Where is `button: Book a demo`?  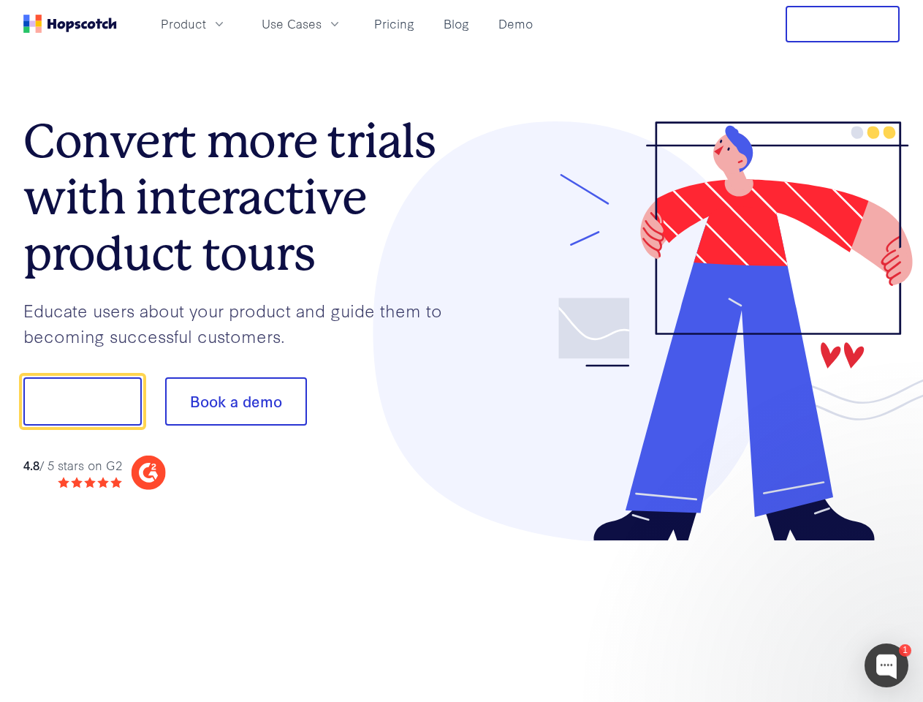 button: Book a demo is located at coordinates (236, 401).